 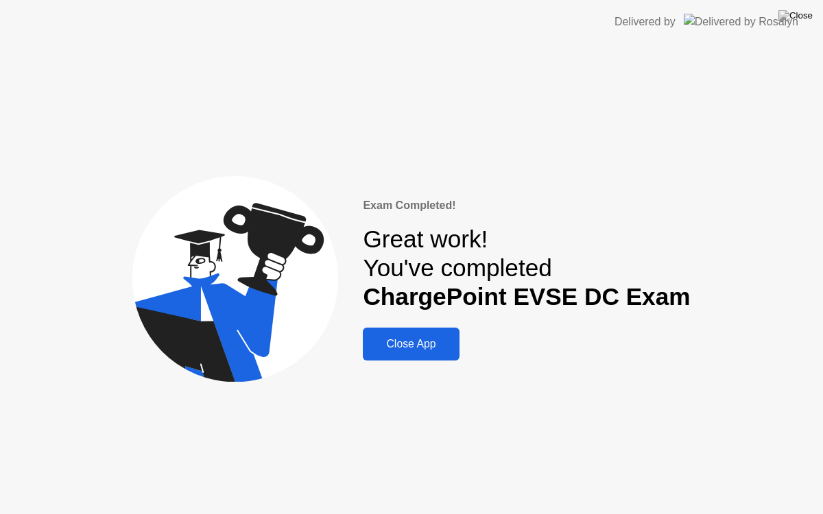 I want to click on div: Great work! You've completed, so click(x=526, y=268).